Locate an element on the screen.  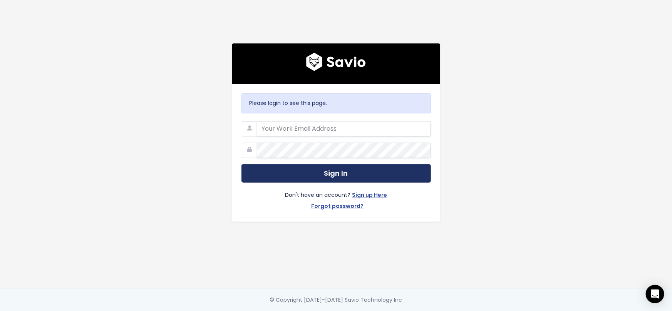
button: Sign In is located at coordinates (336, 174).